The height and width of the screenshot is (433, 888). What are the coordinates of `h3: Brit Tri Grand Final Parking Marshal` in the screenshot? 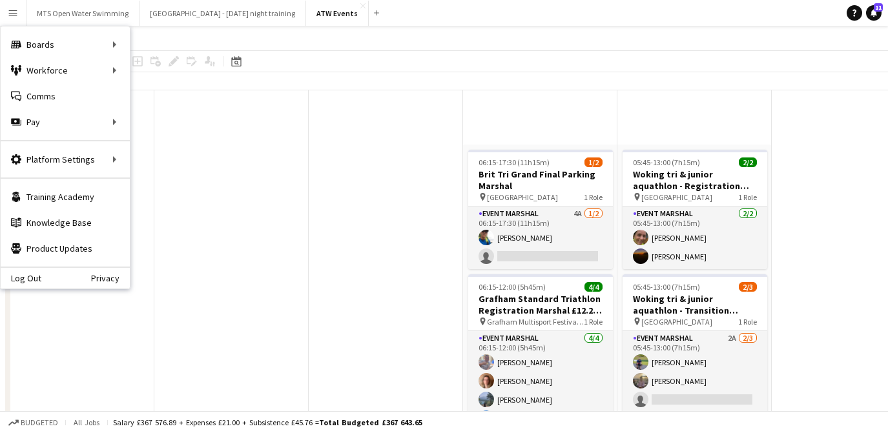 It's located at (541, 180).